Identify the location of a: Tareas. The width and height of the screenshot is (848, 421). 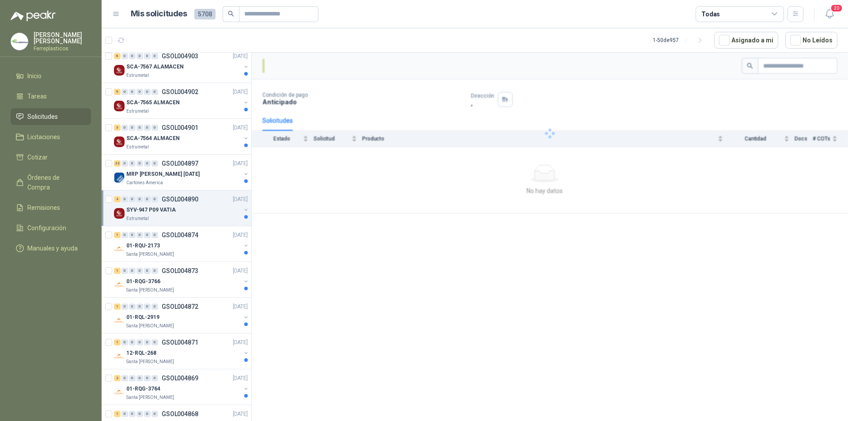
(51, 96).